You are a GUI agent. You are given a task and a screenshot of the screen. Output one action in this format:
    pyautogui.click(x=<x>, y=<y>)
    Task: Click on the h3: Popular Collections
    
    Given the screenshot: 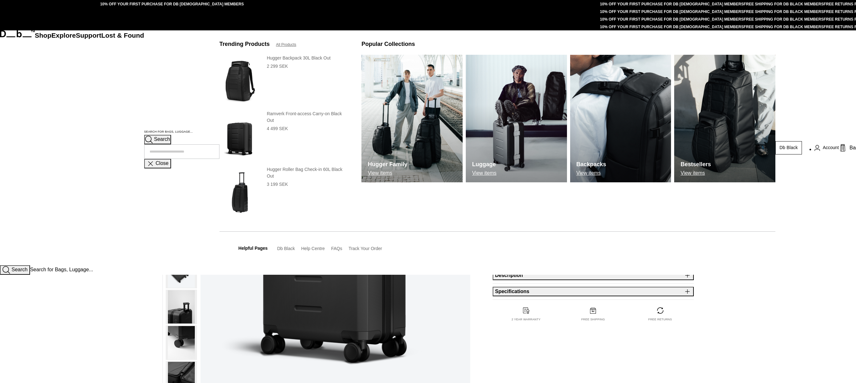 What is the action you would take?
    pyautogui.click(x=388, y=44)
    